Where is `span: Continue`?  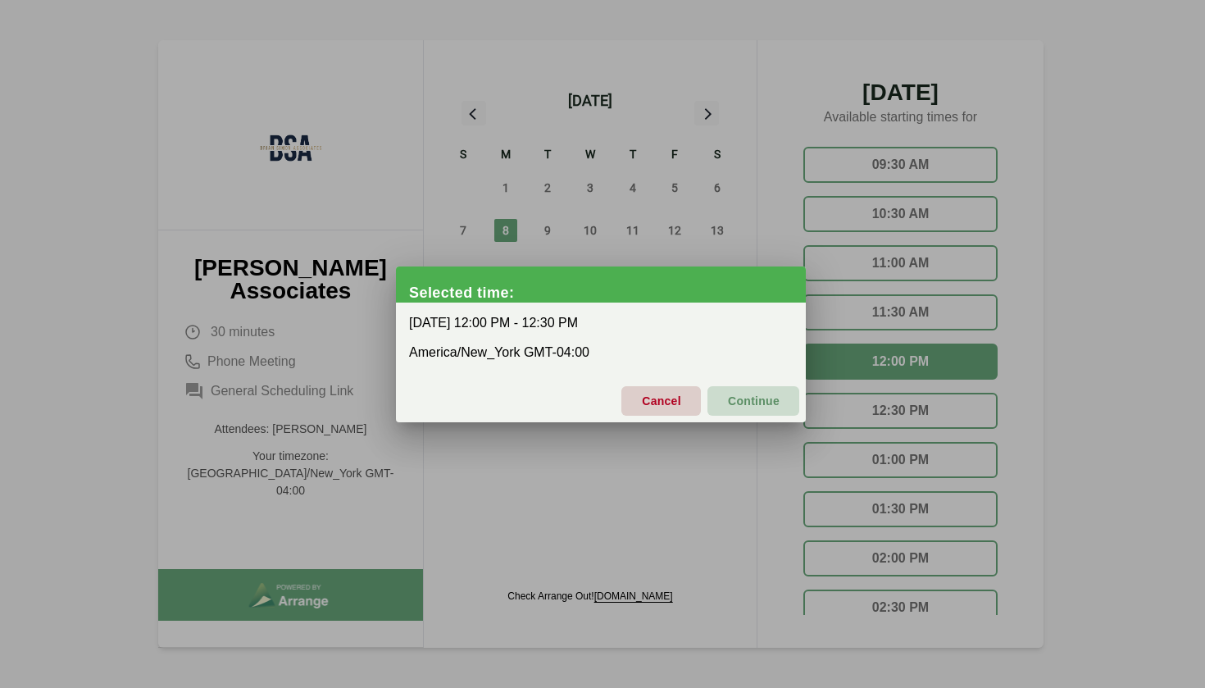
span: Continue is located at coordinates (753, 401).